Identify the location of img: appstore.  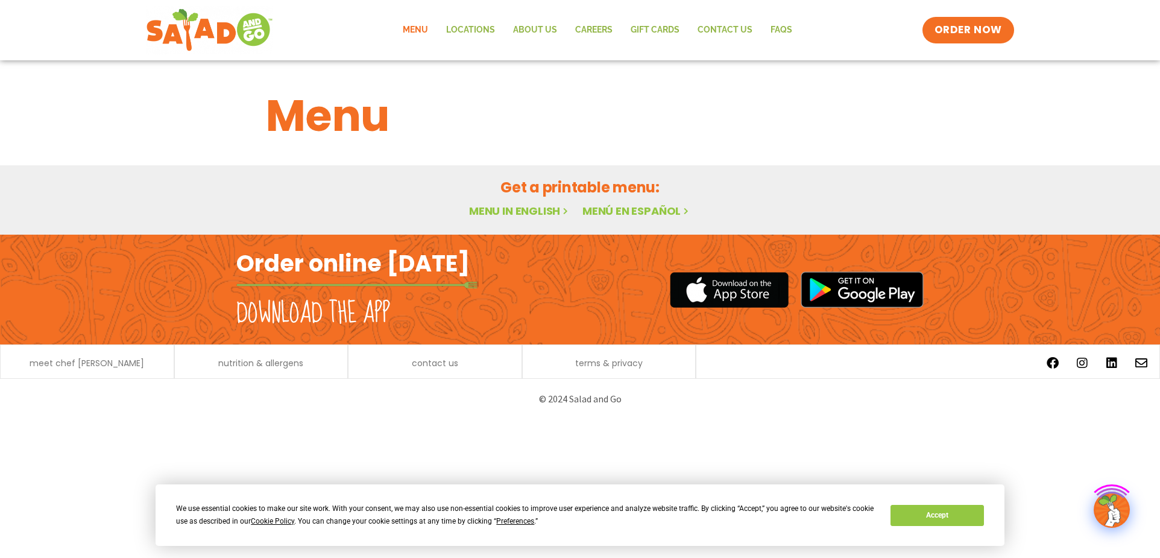
(729, 290).